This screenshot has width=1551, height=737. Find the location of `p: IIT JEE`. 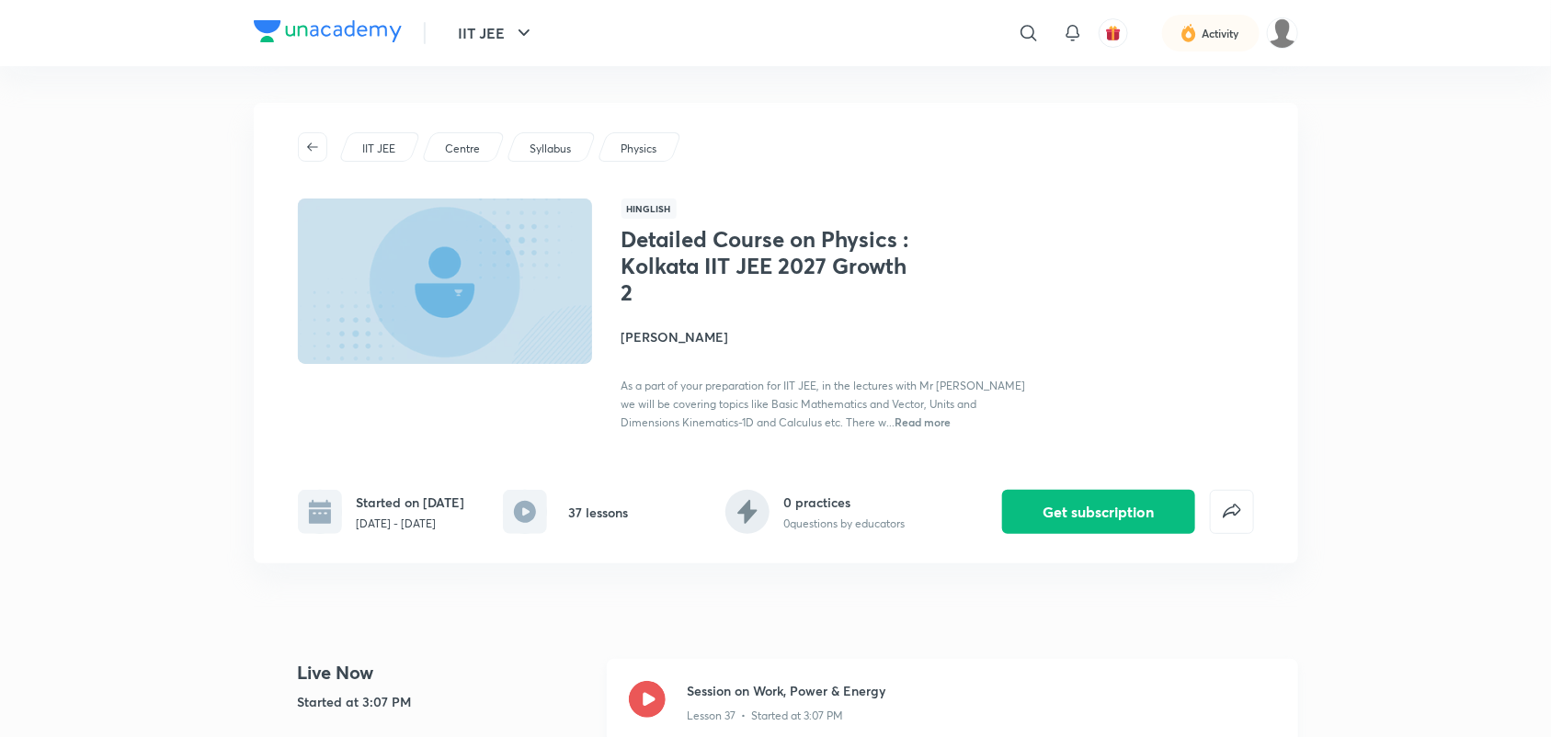

p: IIT JEE is located at coordinates (379, 149).